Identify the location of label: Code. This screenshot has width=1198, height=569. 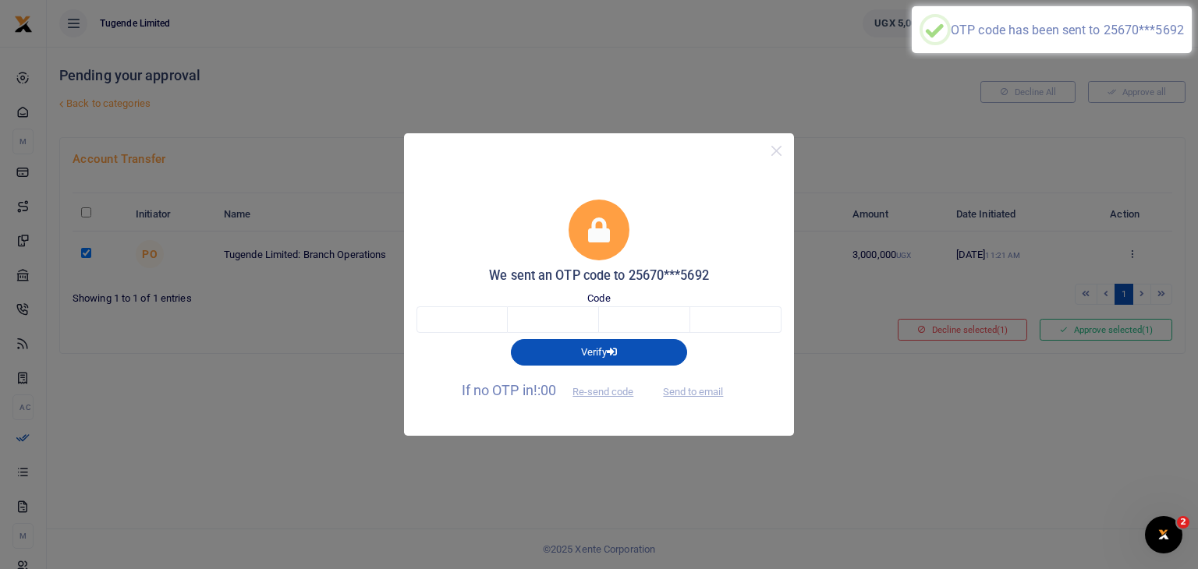
(598, 299).